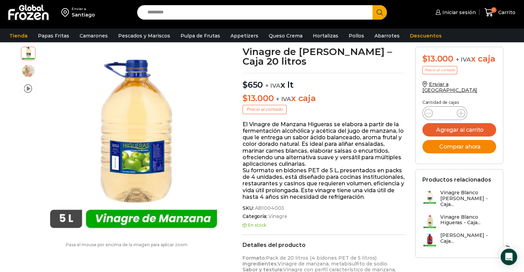  I want to click on span: Iniciar sesión, so click(458, 12).